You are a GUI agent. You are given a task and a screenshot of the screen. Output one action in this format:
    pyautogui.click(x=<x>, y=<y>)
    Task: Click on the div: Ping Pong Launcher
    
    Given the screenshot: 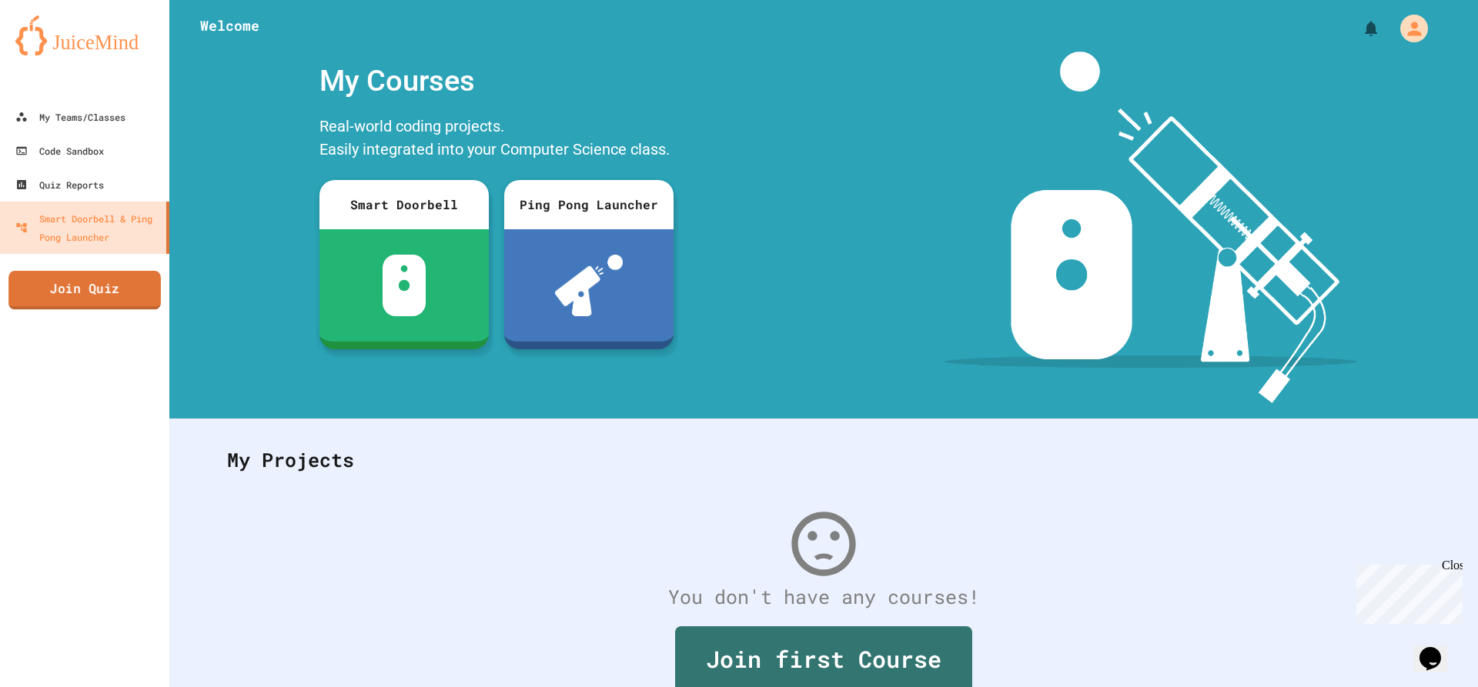 What is the action you would take?
    pyautogui.click(x=589, y=205)
    